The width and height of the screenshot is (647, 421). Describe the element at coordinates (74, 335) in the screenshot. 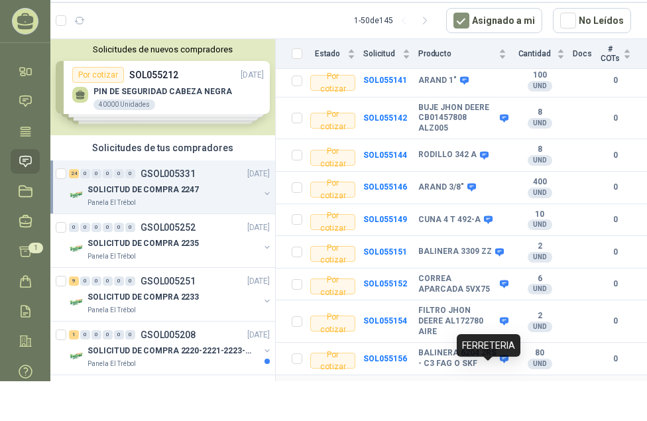

I see `div: 1` at that location.